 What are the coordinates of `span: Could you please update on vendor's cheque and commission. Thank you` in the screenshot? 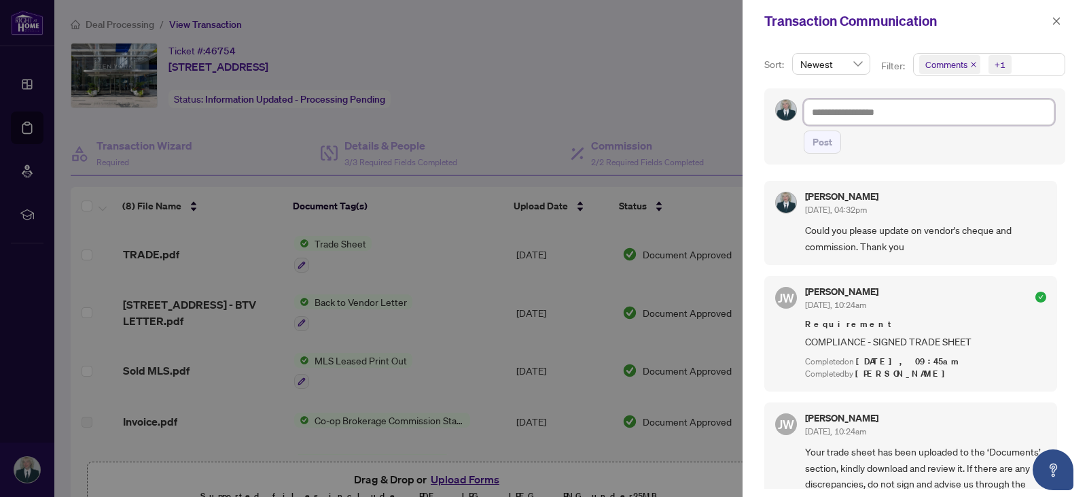 It's located at (926, 238).